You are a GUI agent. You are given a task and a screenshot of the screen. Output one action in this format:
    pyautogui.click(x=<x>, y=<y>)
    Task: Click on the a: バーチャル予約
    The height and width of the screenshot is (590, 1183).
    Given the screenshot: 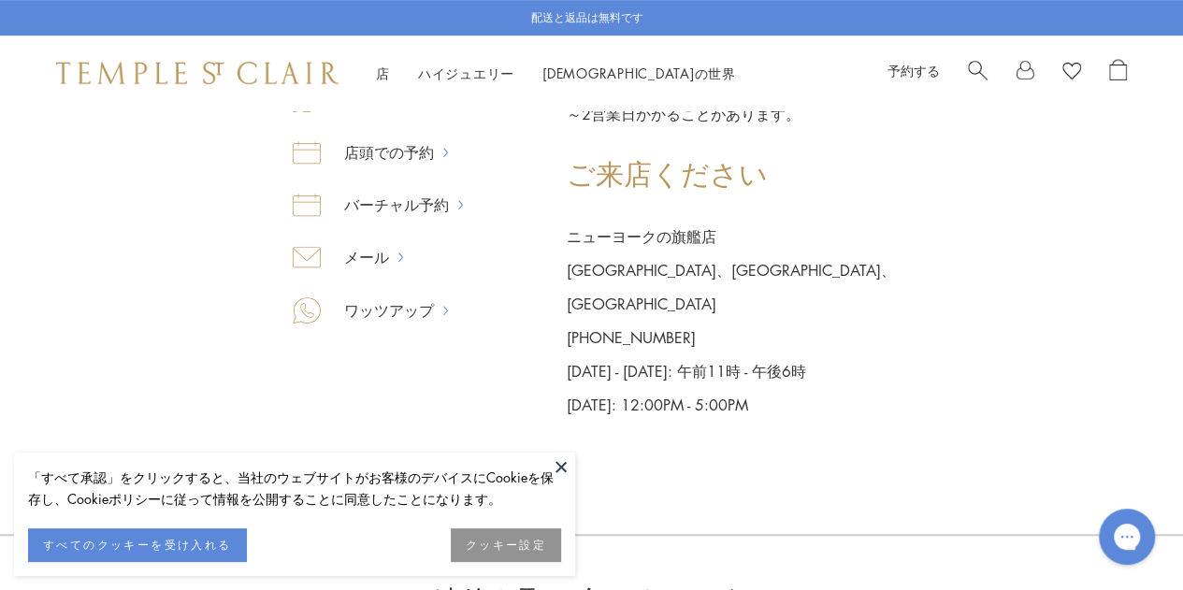 What is the action you would take?
    pyautogui.click(x=389, y=205)
    